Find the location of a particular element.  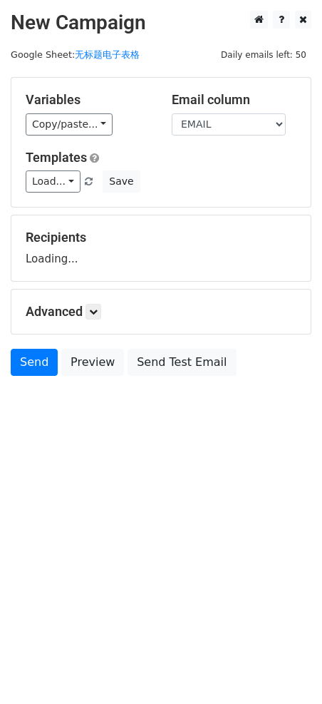

h5: Advanced is located at coordinates (161, 312).